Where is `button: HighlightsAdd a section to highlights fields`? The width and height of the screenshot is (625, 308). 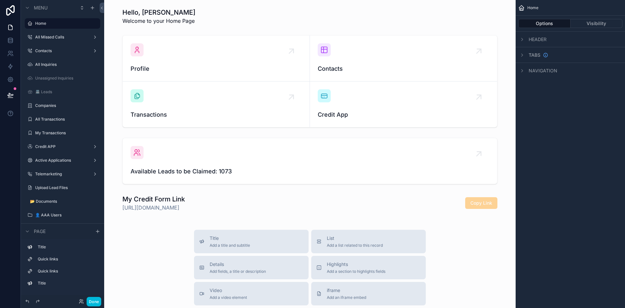 button: HighlightsAdd a section to highlights fields is located at coordinates (368, 267).